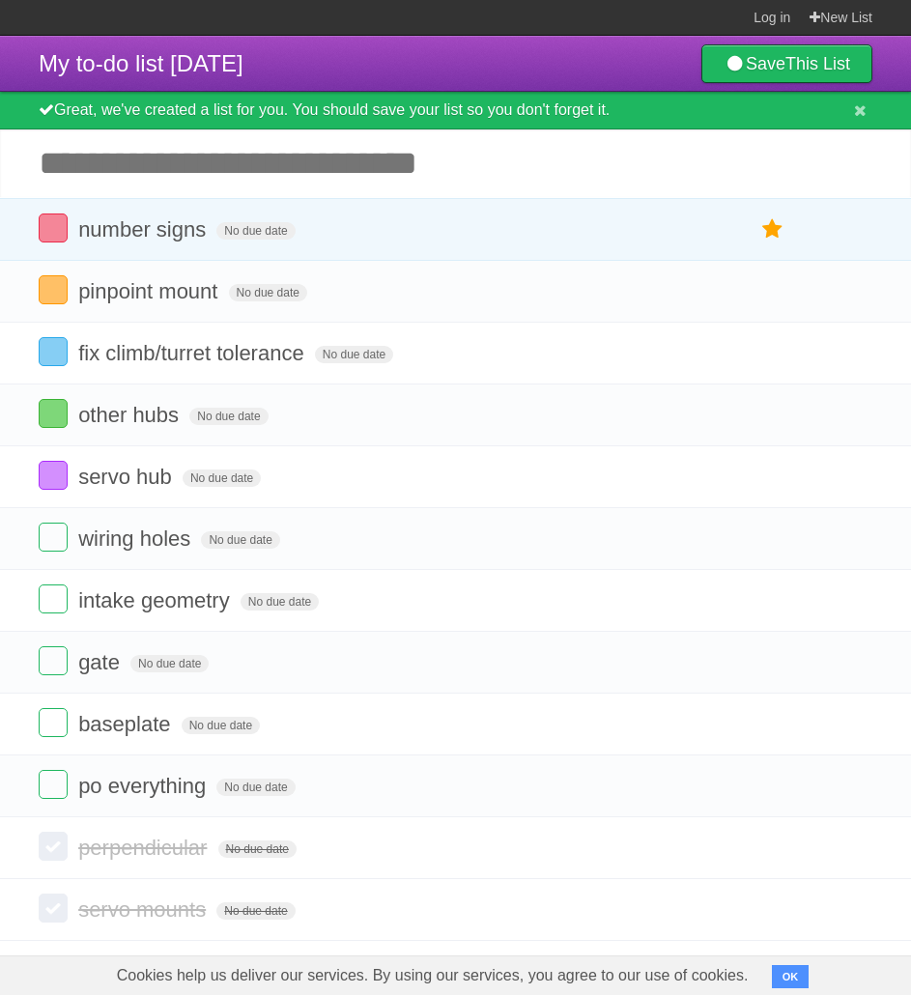  I want to click on span: gate, so click(101, 662).